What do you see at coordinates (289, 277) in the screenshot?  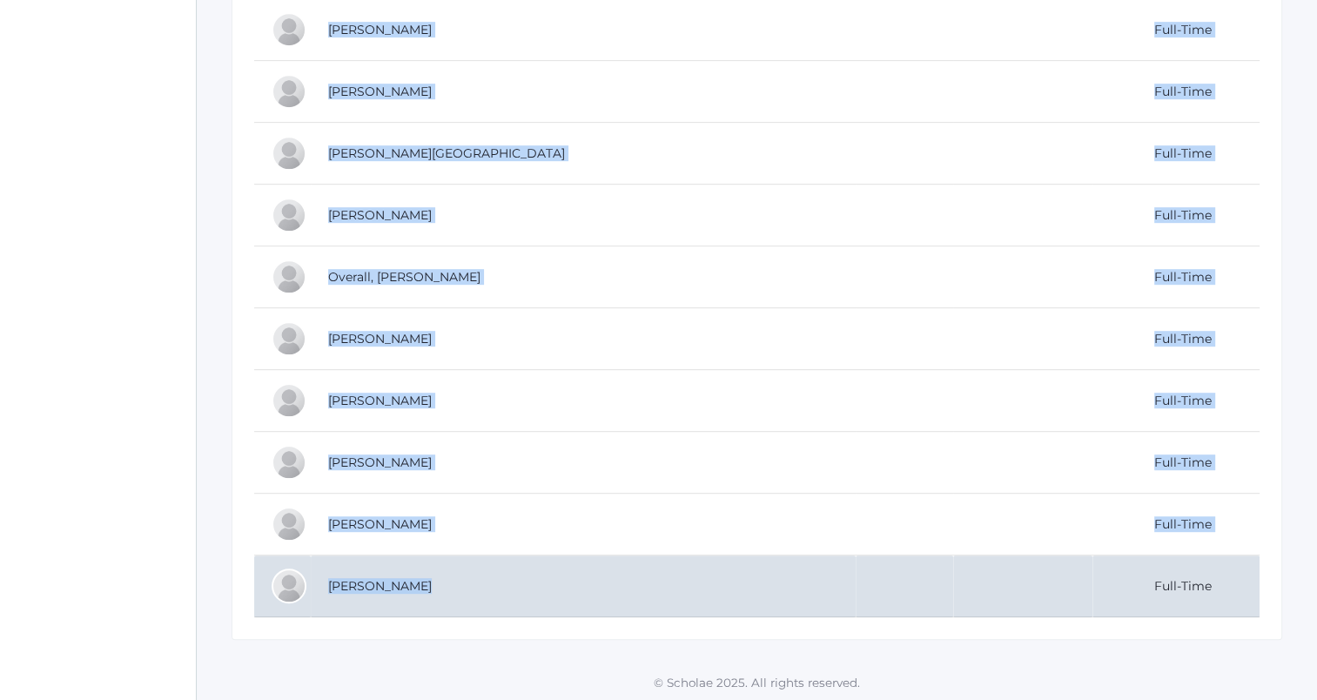 I see `div: Chris Overall` at bounding box center [289, 277].